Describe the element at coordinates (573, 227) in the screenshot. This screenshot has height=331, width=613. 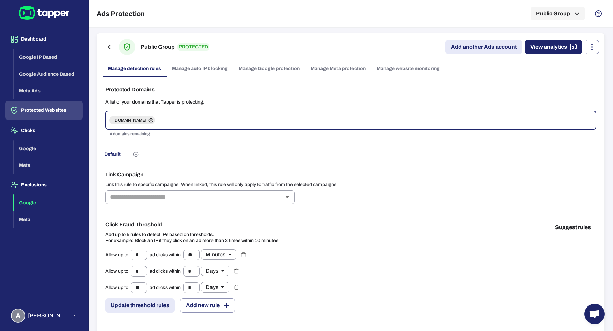
I see `button: Suggest rules` at that location.